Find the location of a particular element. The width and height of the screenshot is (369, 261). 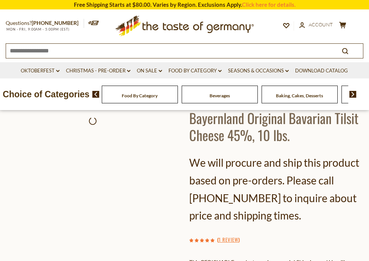

a: Oktoberfest is located at coordinates (40, 71).